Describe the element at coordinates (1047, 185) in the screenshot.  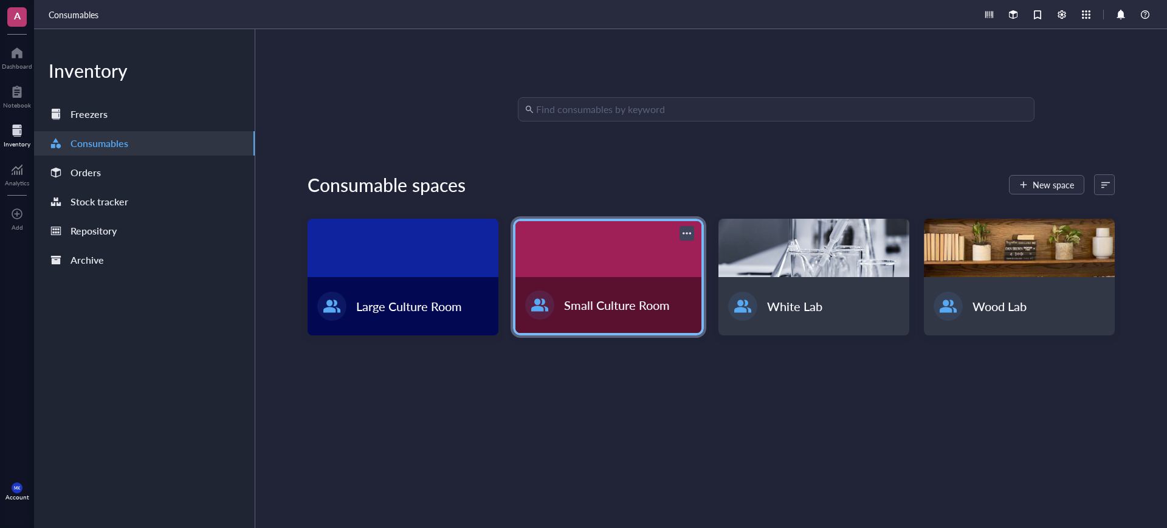
I see `button: New space` at that location.